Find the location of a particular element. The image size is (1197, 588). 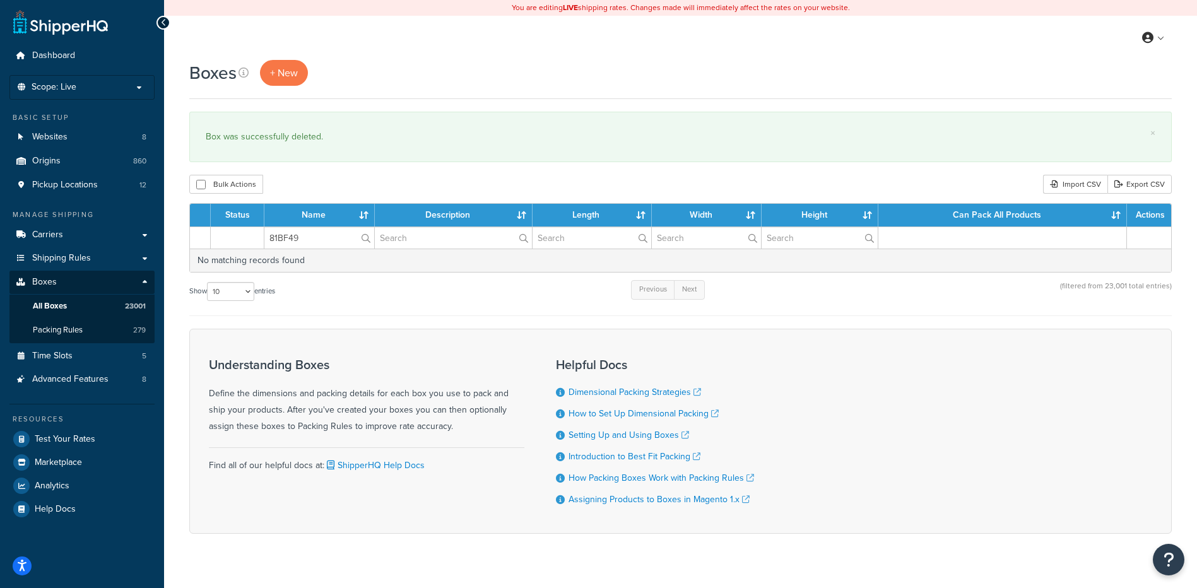

a: Next is located at coordinates (689, 290).